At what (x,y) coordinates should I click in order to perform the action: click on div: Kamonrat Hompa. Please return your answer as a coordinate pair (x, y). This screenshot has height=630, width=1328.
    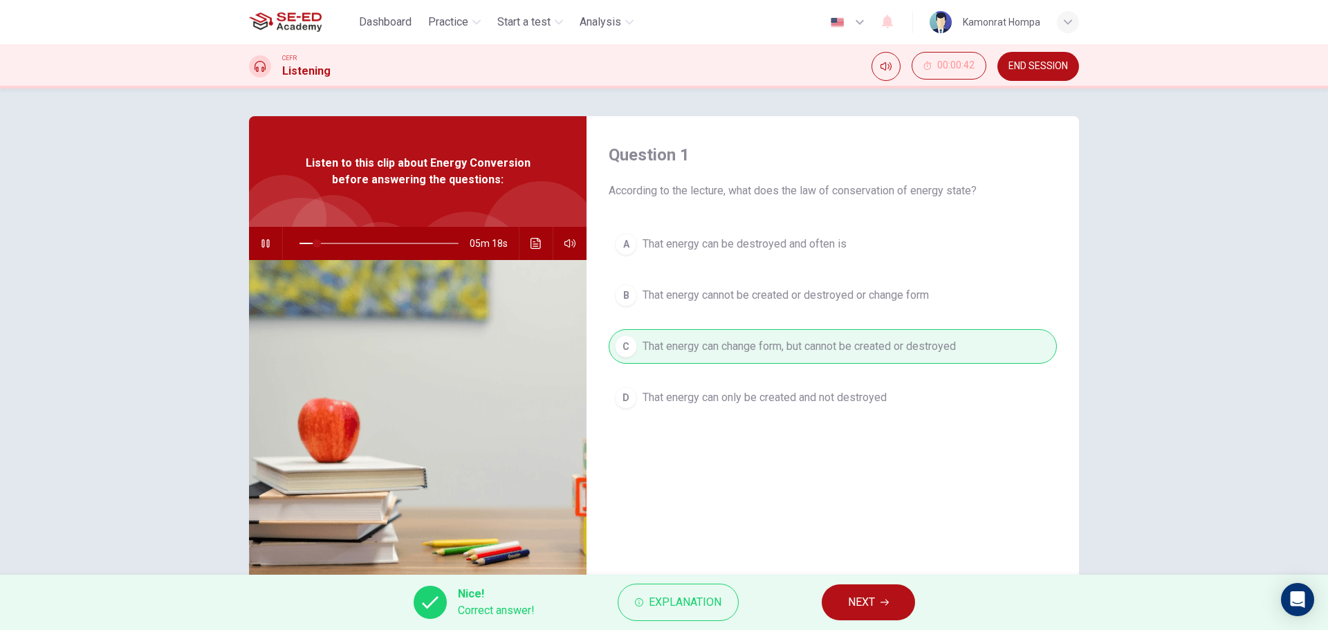
    Looking at the image, I should click on (1002, 22).